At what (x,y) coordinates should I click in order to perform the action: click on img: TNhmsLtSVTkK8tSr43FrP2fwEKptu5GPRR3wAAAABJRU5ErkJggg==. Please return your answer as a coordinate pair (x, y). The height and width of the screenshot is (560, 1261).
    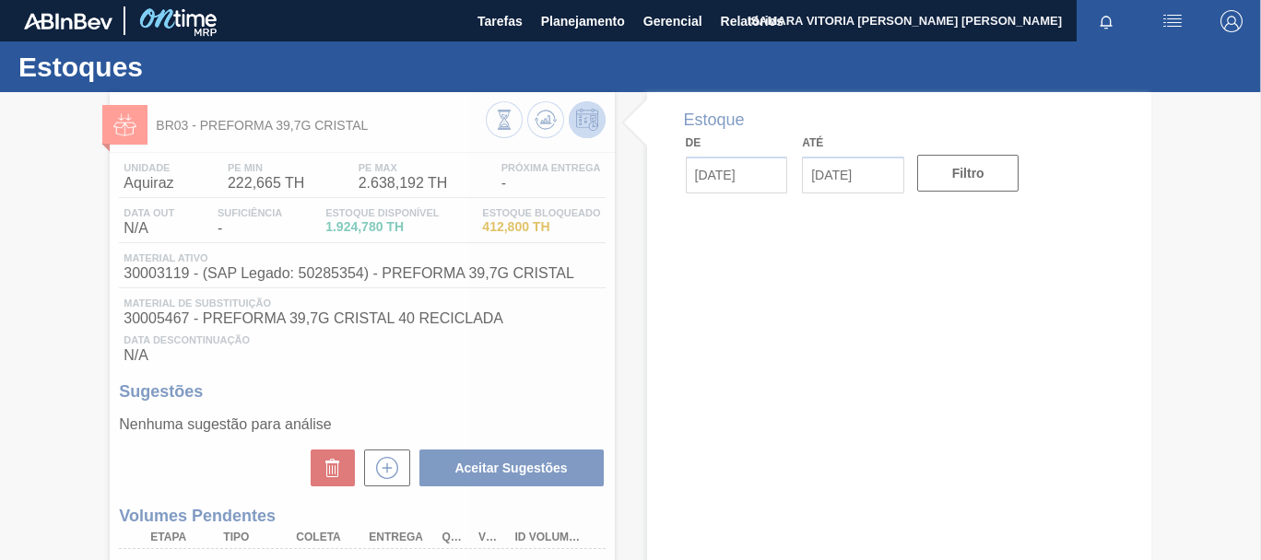
    Looking at the image, I should click on (68, 21).